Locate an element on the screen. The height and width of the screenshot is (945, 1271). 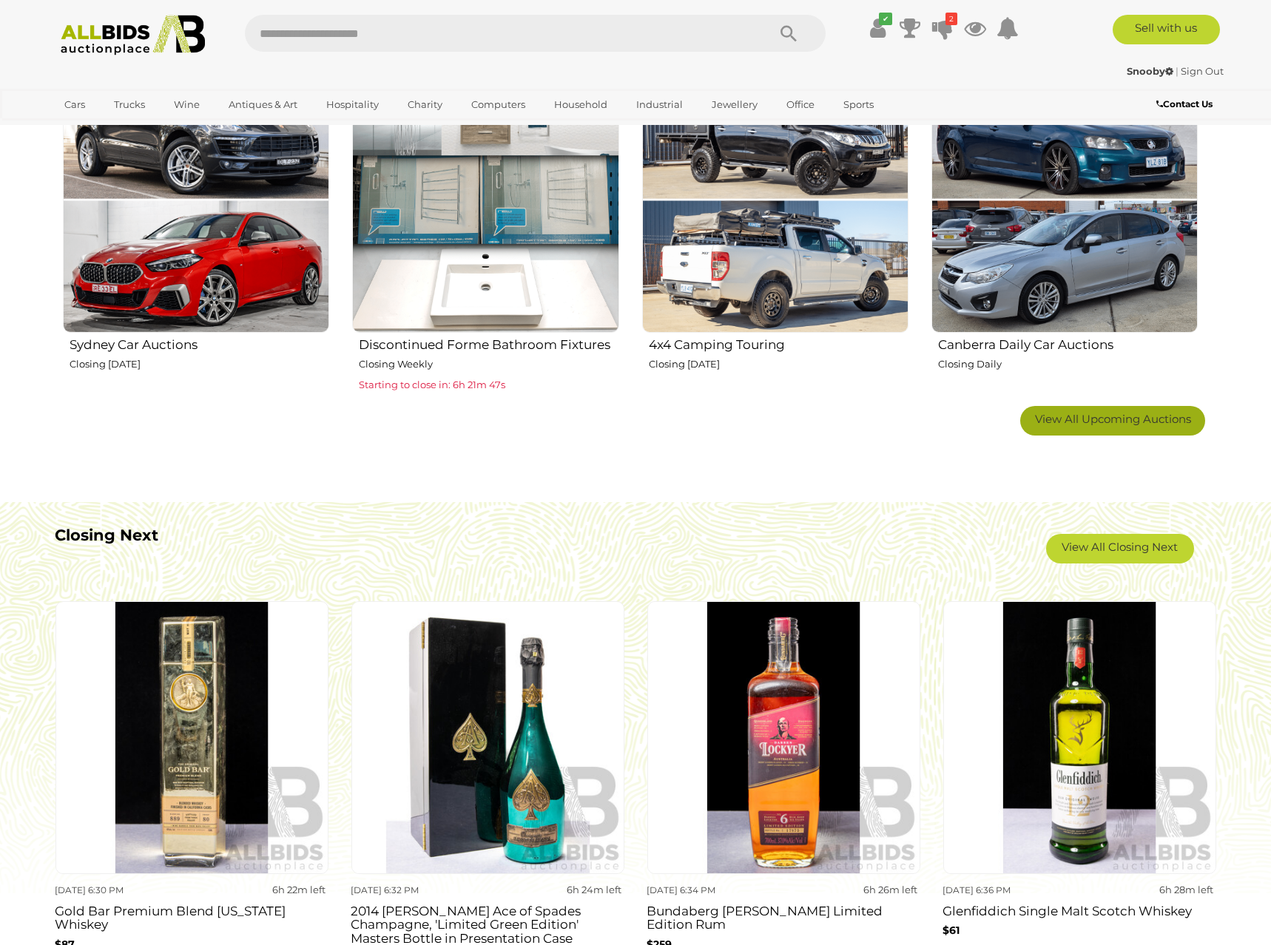
h2: Discontinued Forme Bathroom Fixtures is located at coordinates (488, 343).